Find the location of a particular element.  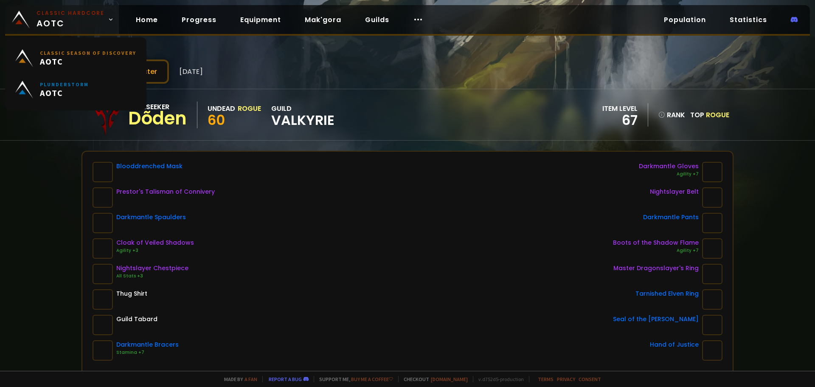

a: Home is located at coordinates (147, 20).